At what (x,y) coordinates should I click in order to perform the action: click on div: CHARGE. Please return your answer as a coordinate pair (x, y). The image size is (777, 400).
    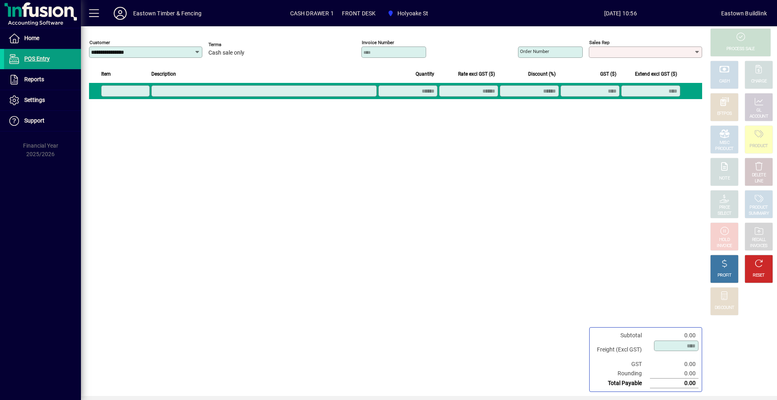
    Looking at the image, I should click on (759, 81).